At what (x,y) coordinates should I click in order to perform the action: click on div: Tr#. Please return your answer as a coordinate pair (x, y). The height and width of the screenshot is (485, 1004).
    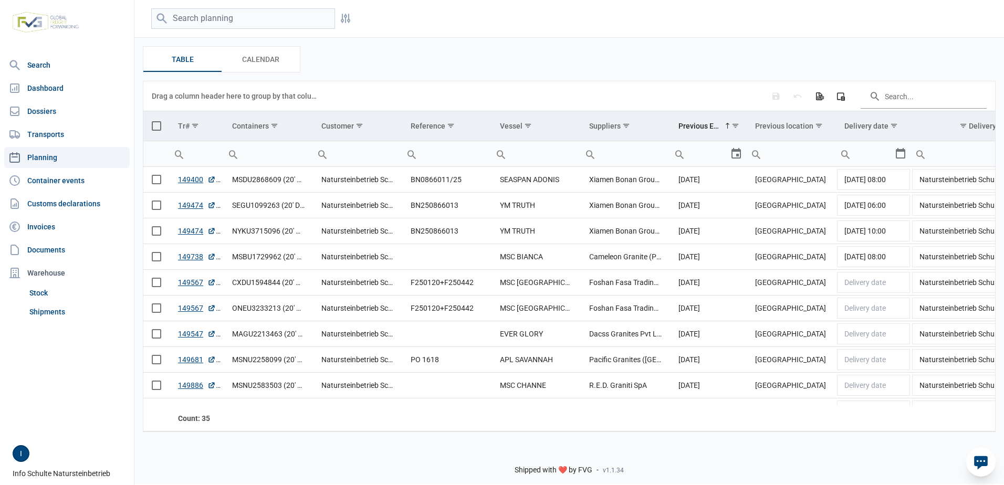
    Looking at the image, I should click on (184, 126).